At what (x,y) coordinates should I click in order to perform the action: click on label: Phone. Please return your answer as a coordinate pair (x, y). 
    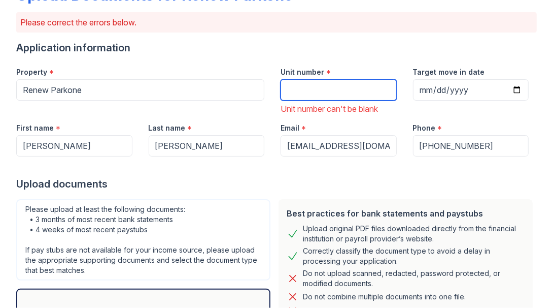
    Looking at the image, I should click on (424, 128).